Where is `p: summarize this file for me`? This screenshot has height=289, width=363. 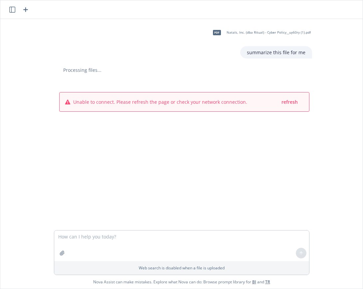
p: summarize this file for me is located at coordinates (276, 52).